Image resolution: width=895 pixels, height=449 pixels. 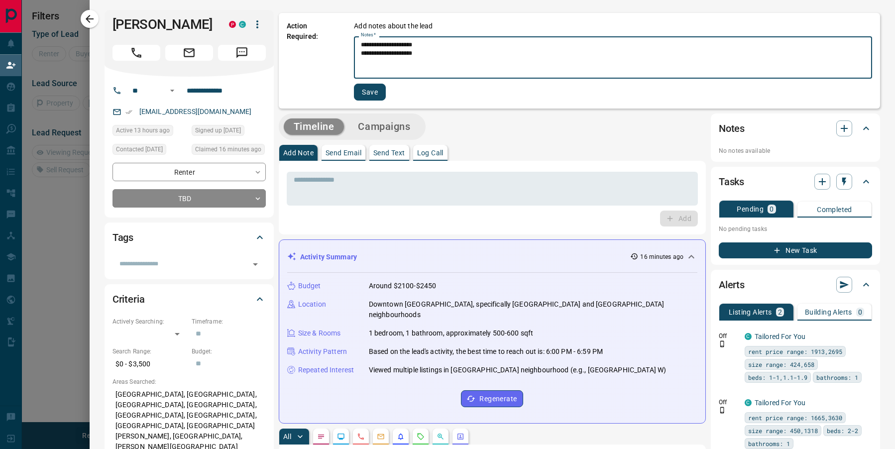 What do you see at coordinates (486, 351) in the screenshot?
I see `p: Based on the lead's activity, the best time to reach out is: 6:00 PM - 6:59 PM` at bounding box center [486, 351].